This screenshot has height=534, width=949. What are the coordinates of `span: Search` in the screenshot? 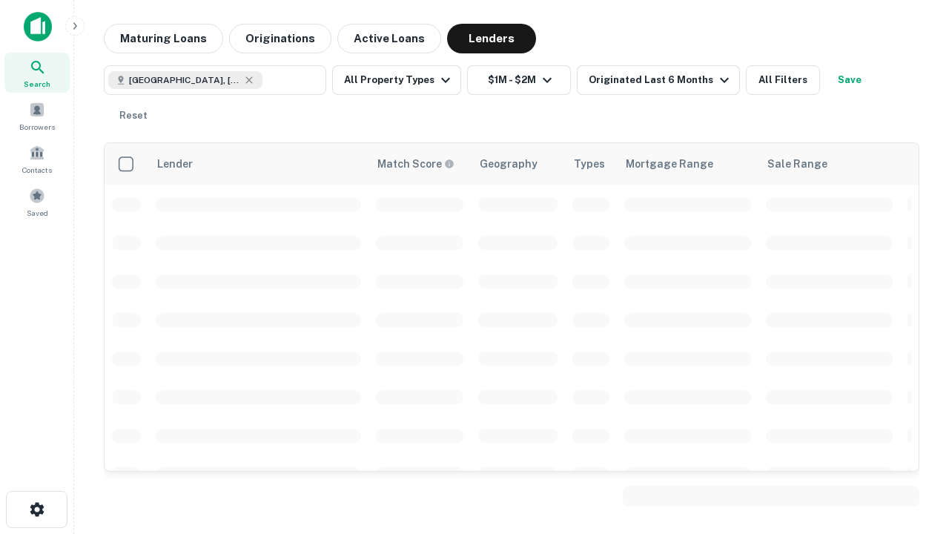 It's located at (37, 84).